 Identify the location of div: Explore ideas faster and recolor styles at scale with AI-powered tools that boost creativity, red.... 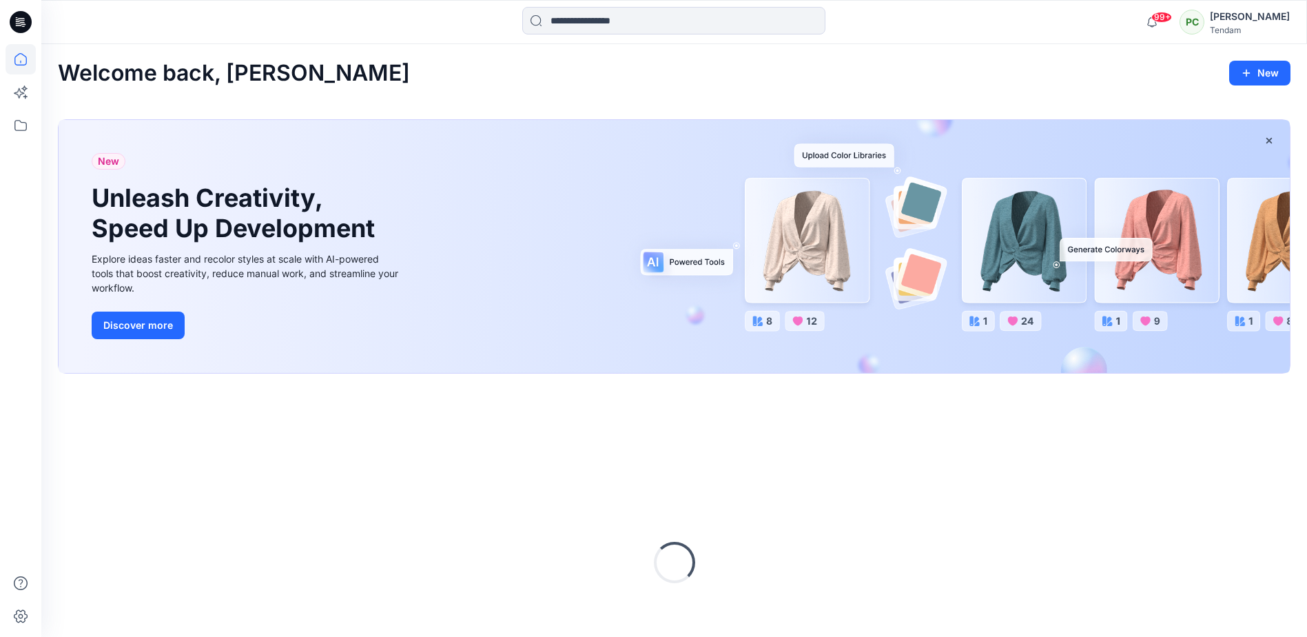
(247, 273).